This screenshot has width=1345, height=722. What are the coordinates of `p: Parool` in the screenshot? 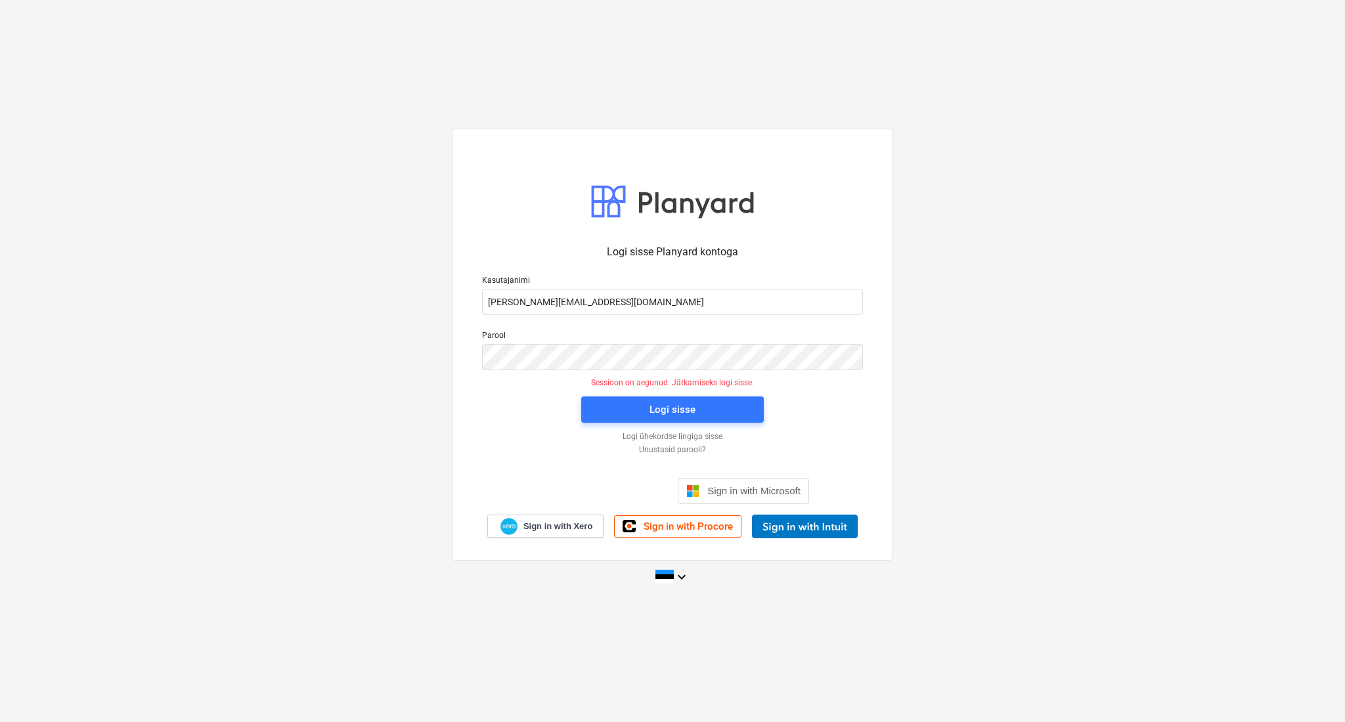 It's located at (673, 338).